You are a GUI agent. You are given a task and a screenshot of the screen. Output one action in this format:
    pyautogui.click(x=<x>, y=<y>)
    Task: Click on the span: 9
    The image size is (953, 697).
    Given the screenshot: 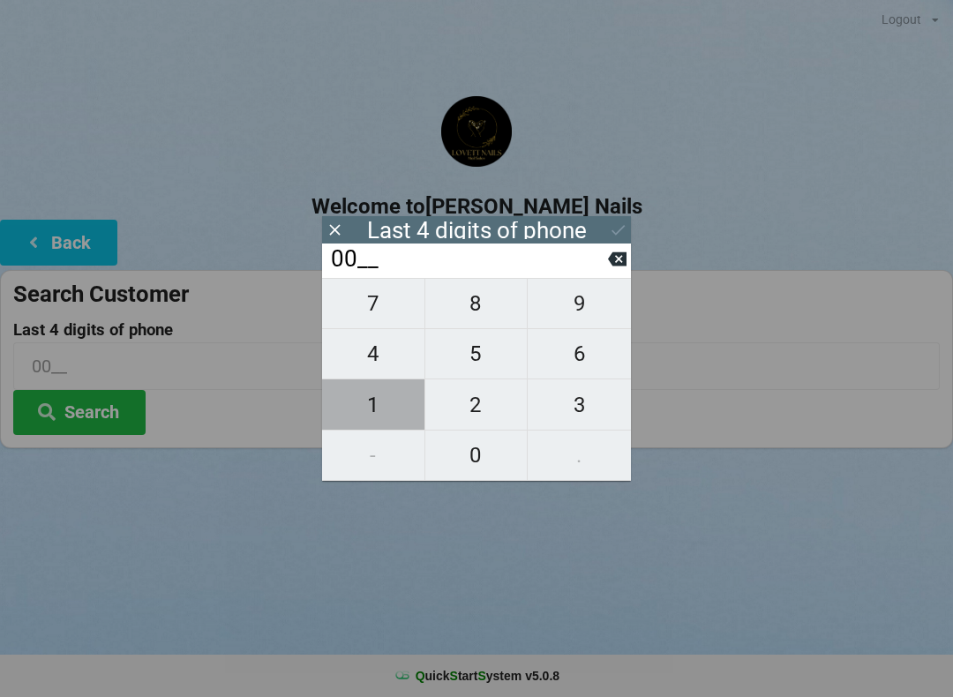 What is the action you would take?
    pyautogui.click(x=579, y=304)
    